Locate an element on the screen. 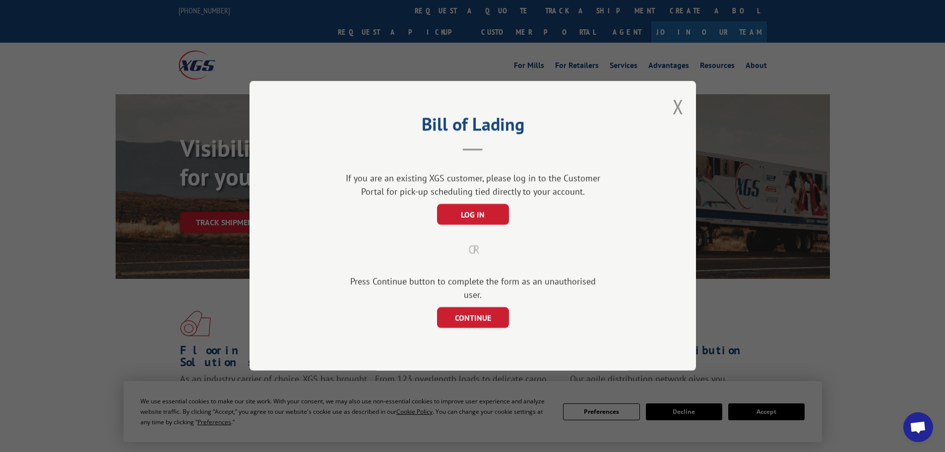  div: If you are an existing XGS customer, please log in to the Customer Portal for pick-up scheduling ... is located at coordinates (473, 185).